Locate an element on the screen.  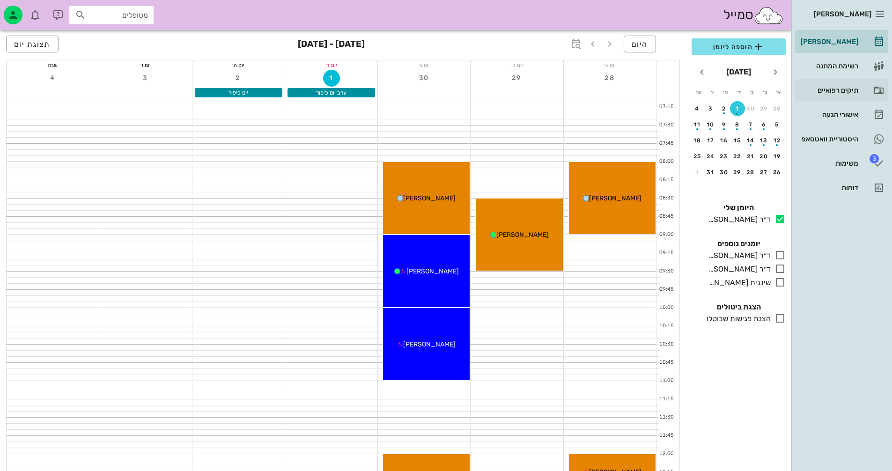
div: 20 is located at coordinates (764, 156).